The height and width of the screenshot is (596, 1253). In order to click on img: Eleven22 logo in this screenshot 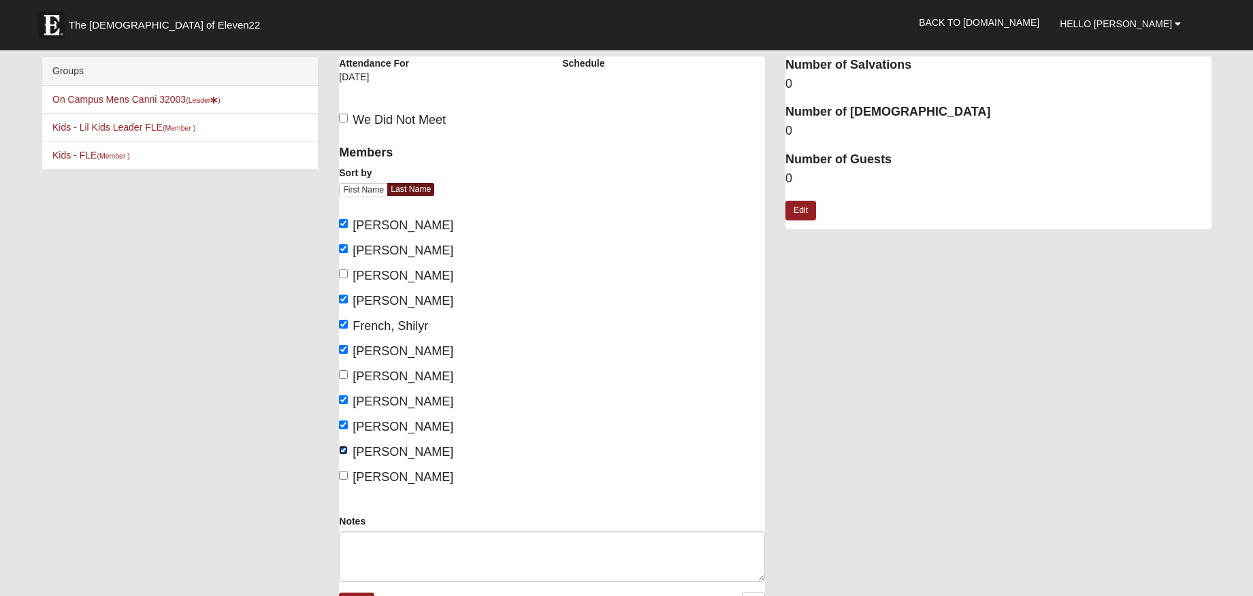, I will do `click(52, 25)`.